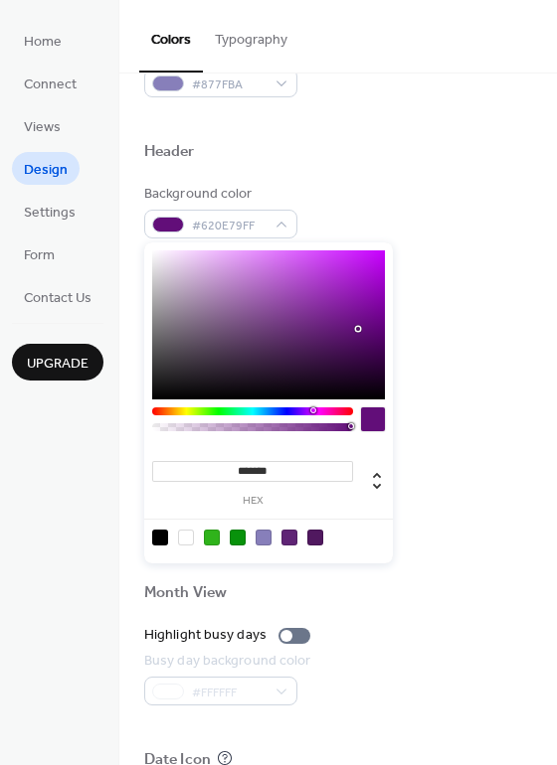  What do you see at coordinates (58, 298) in the screenshot?
I see `span: Contact Us` at bounding box center [58, 298].